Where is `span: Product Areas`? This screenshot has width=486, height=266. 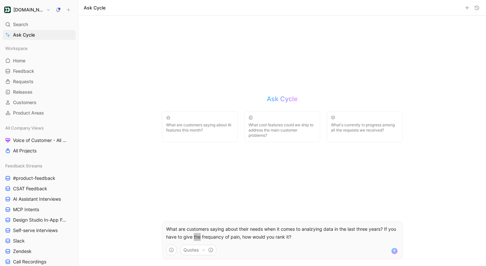
span: Product Areas is located at coordinates (28, 113).